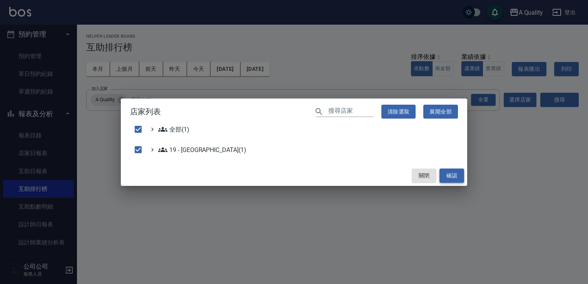  Describe the element at coordinates (294, 112) in the screenshot. I see `h2: 店家列表` at that location.